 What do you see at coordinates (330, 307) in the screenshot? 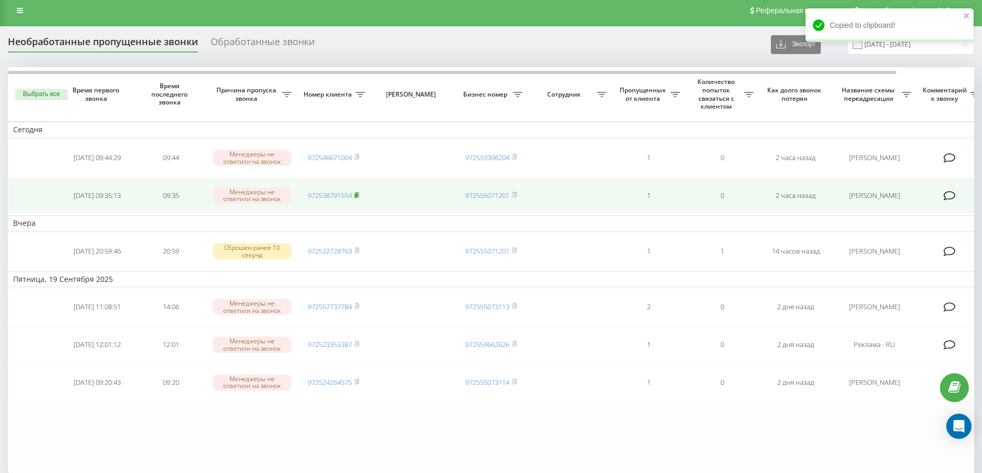
I see `a: 972557737784` at bounding box center [330, 307].